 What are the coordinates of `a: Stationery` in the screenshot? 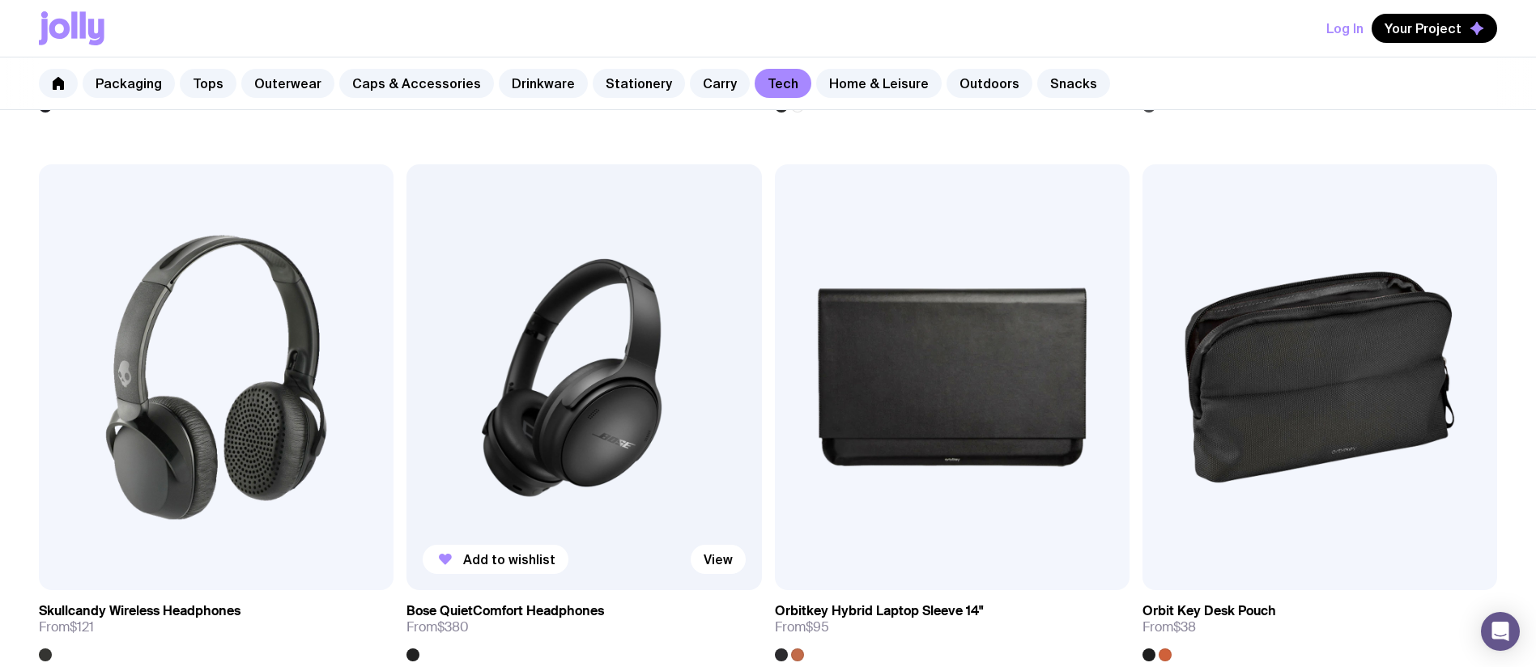 It's located at (639, 83).